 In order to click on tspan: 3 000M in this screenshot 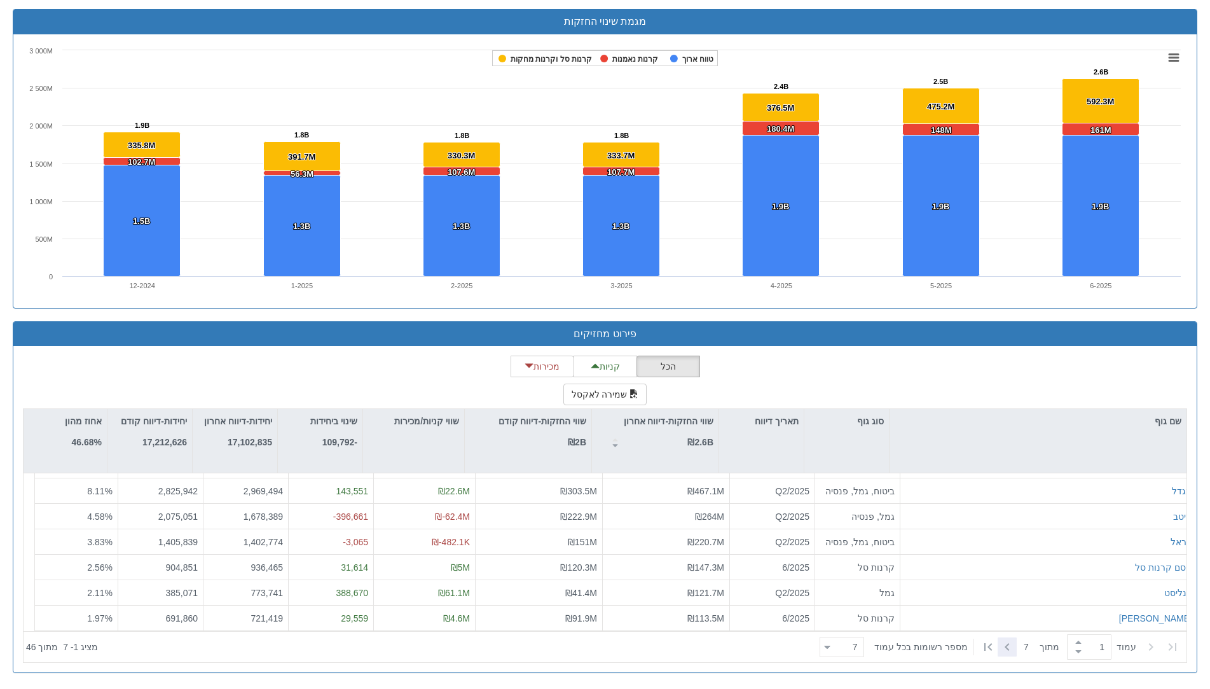, I will do `click(41, 51)`.